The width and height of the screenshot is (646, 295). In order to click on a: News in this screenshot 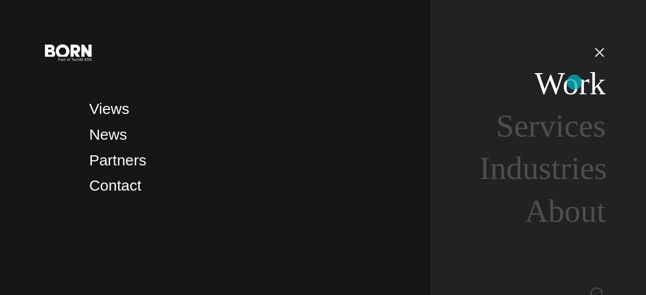, I will do `click(108, 134)`.